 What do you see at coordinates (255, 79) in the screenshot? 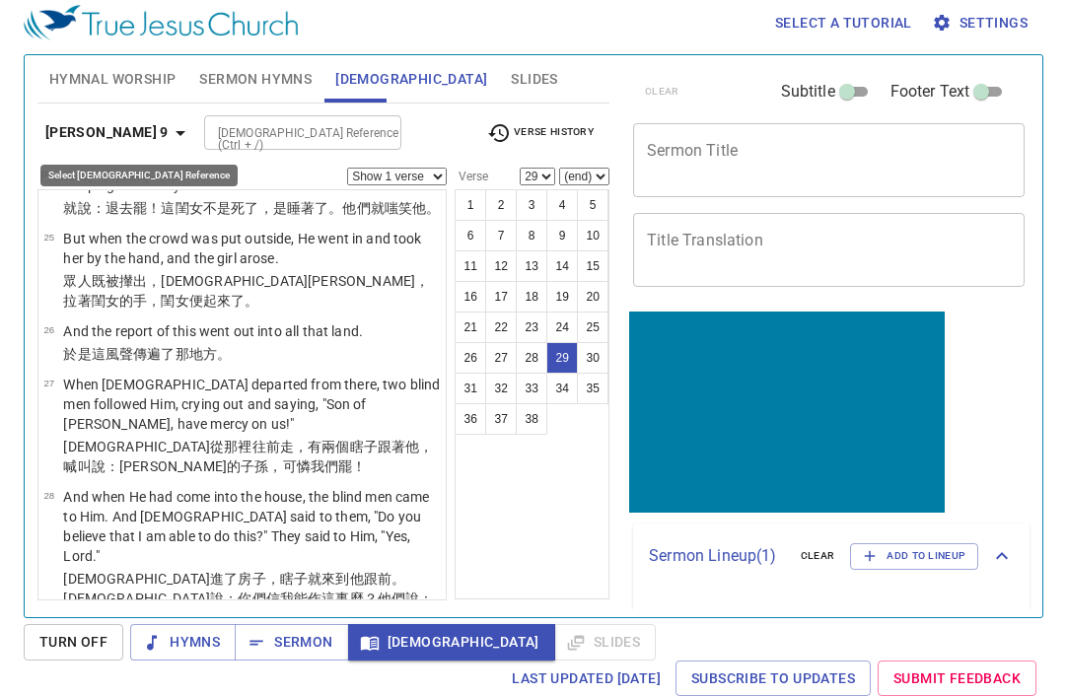
I see `span: Sermon Hymns` at bounding box center [255, 79].